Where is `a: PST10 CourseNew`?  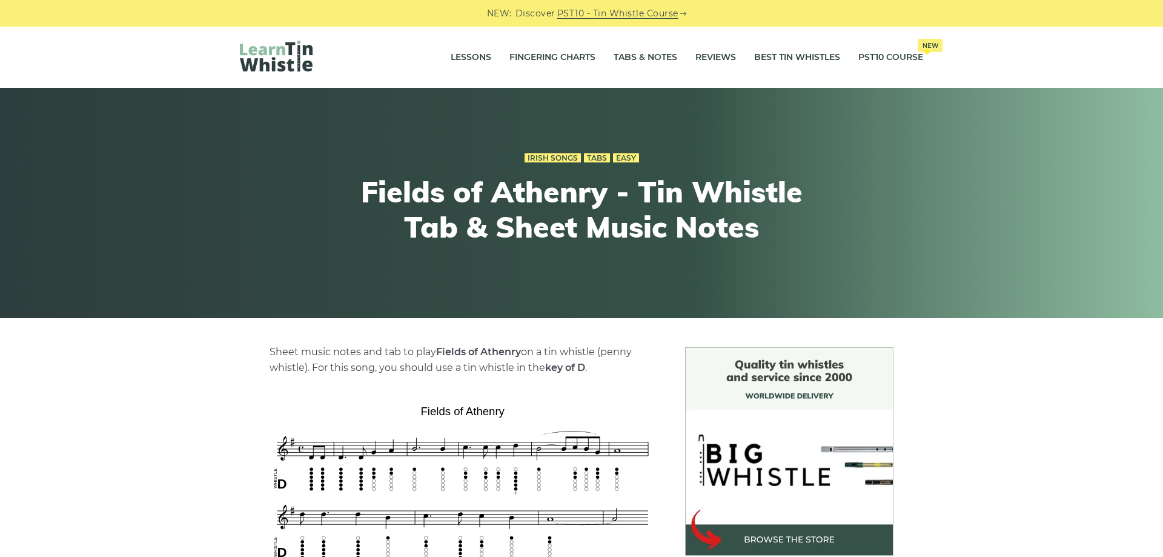
a: PST10 CourseNew is located at coordinates (890, 58).